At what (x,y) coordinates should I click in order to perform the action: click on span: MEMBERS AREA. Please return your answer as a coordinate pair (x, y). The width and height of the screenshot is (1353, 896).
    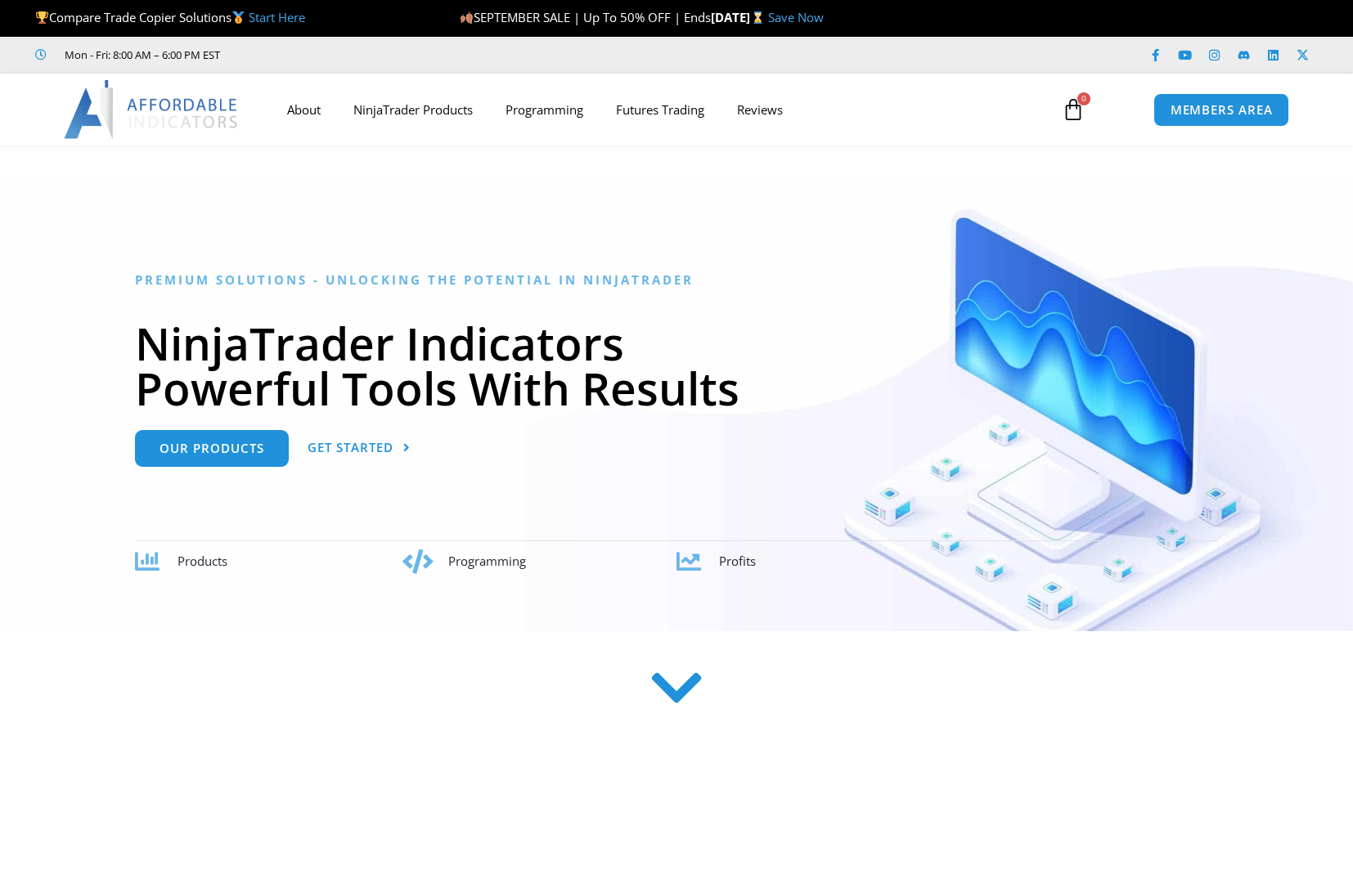
    Looking at the image, I should click on (1221, 109).